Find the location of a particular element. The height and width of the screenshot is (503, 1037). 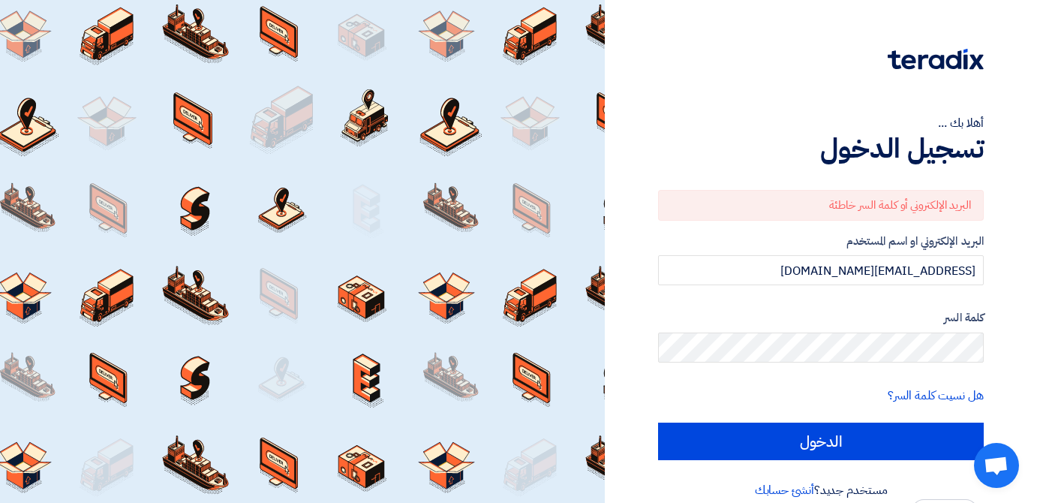

div: أهلا بك ... is located at coordinates (821, 123).